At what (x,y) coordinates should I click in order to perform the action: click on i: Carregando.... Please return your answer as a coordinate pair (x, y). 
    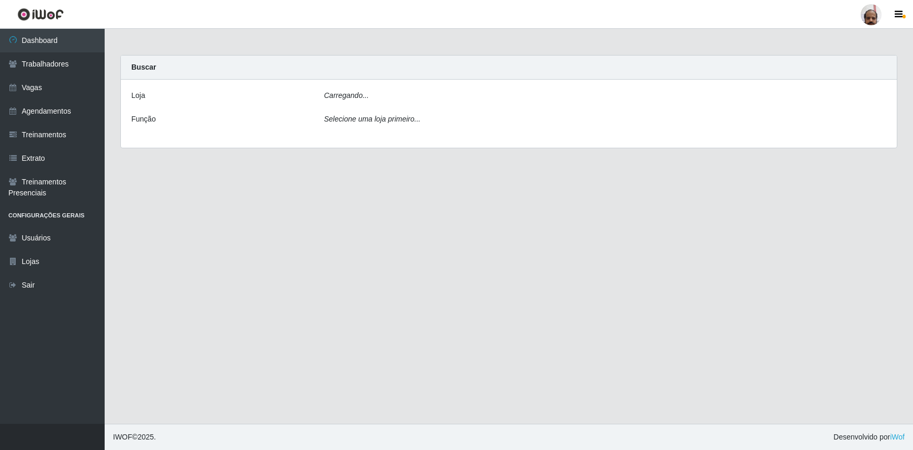
    Looking at the image, I should click on (347, 95).